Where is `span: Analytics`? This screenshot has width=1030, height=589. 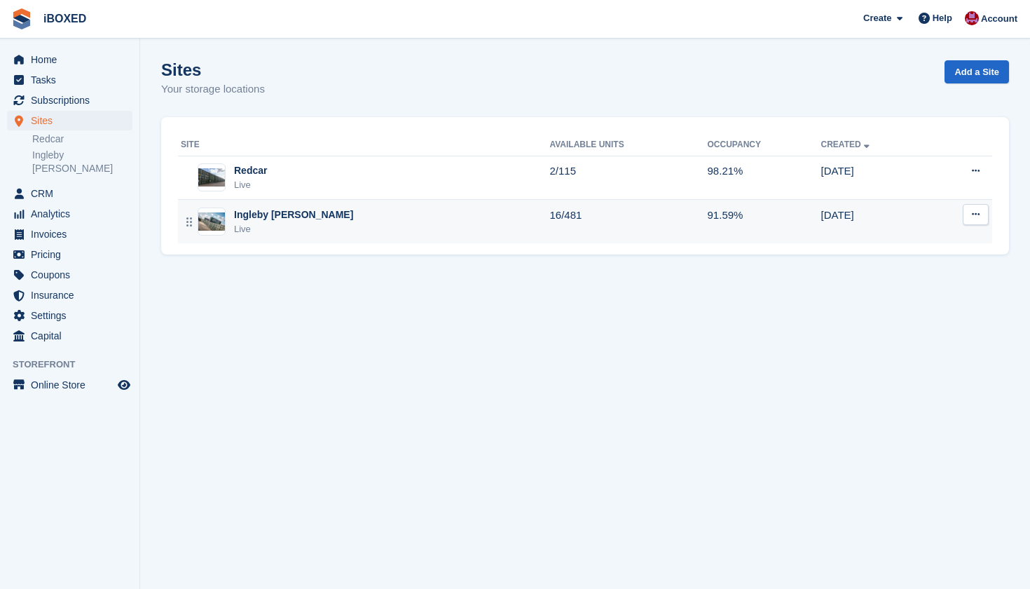 span: Analytics is located at coordinates (73, 214).